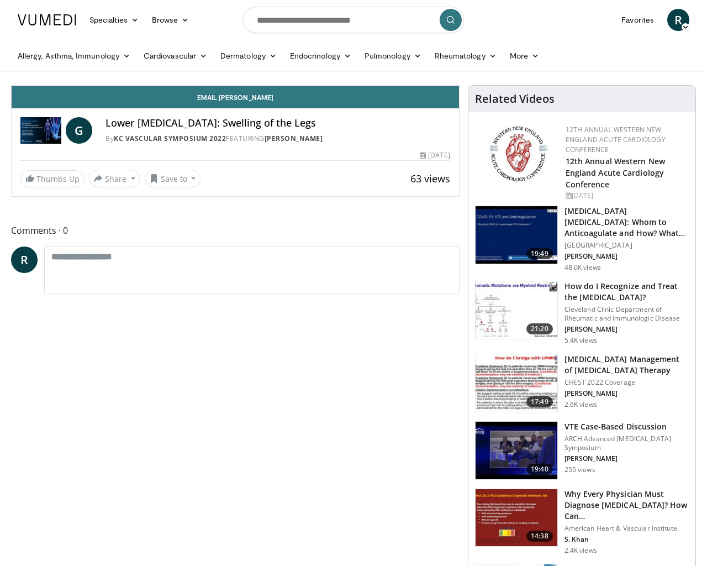  What do you see at coordinates (320, 56) in the screenshot?
I see `a: Endocrinology` at bounding box center [320, 56].